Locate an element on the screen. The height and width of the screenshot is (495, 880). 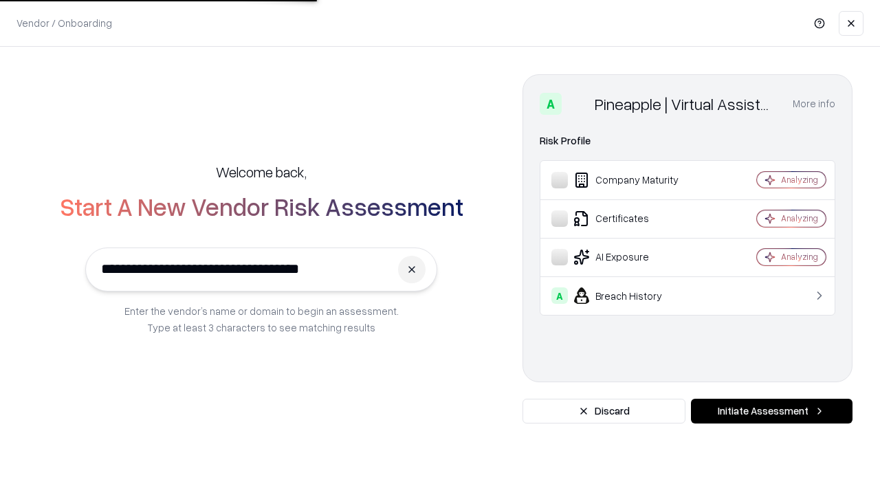
h5: Welcome back, is located at coordinates (261, 172).